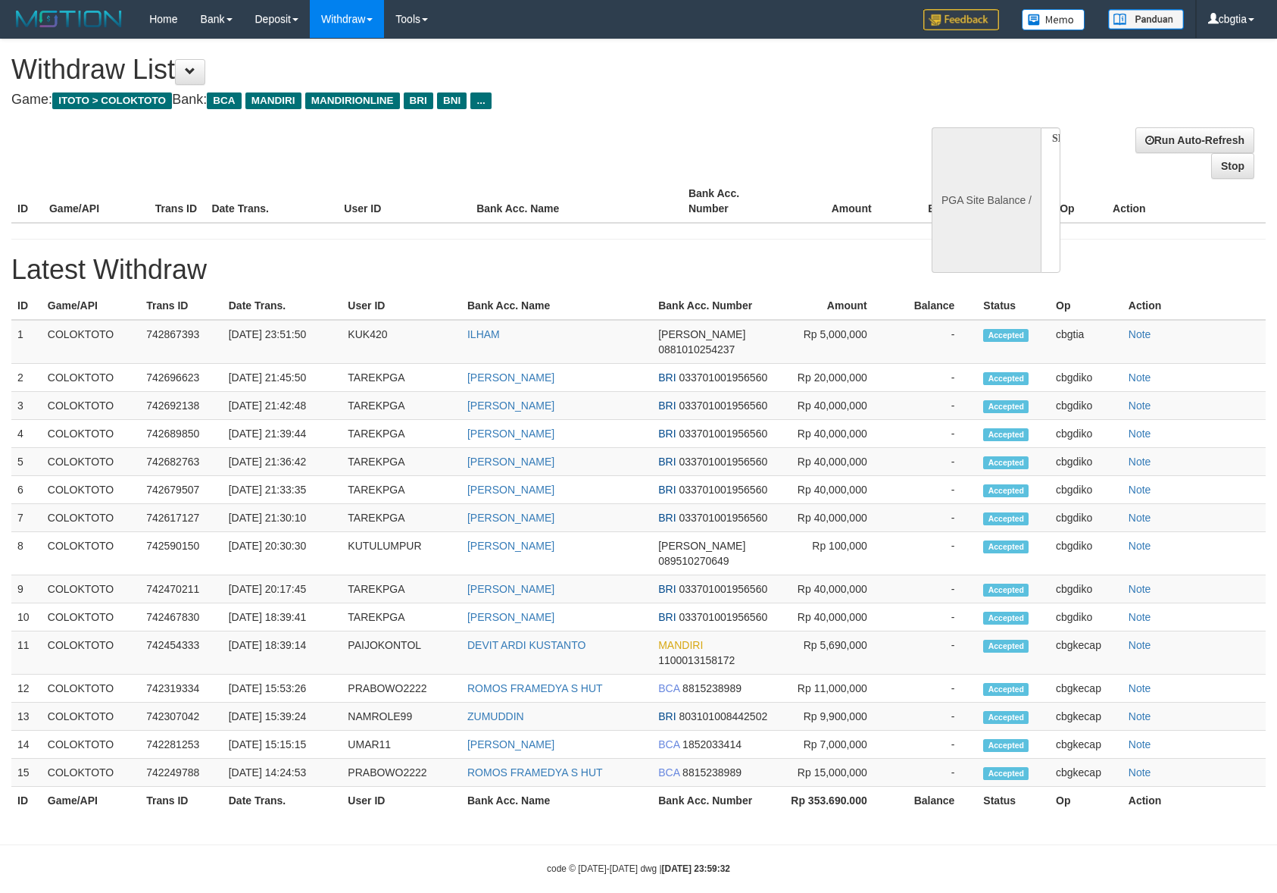 Image resolution: width=1277 pixels, height=893 pixels. I want to click on td: Rp 15,000,000, so click(835, 772).